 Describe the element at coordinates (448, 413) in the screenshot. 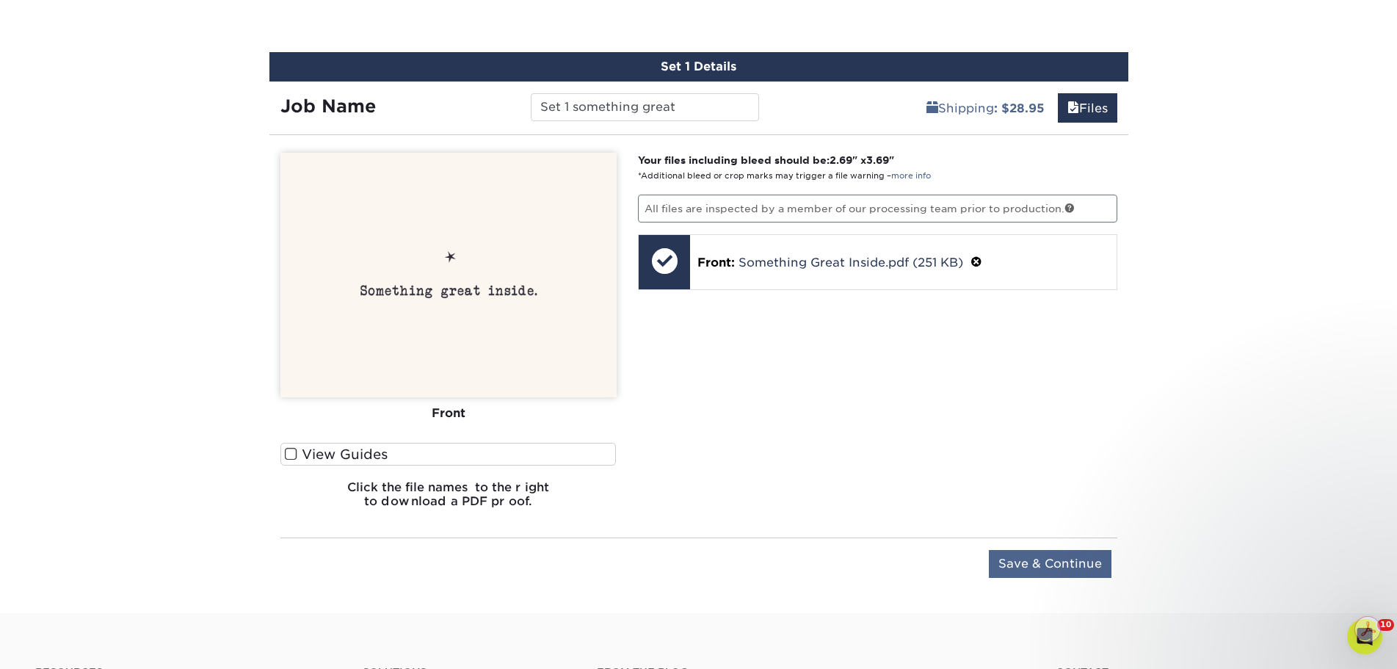

I see `div: Front` at that location.